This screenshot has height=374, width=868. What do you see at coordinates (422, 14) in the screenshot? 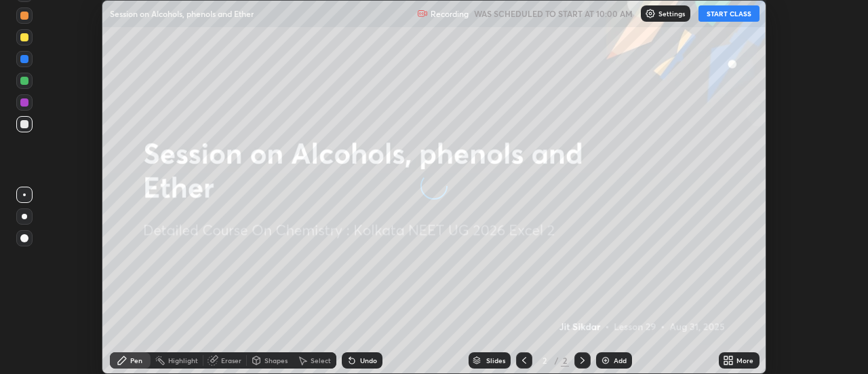
I see `img: recording.375f2c34.svg` at bounding box center [422, 14].